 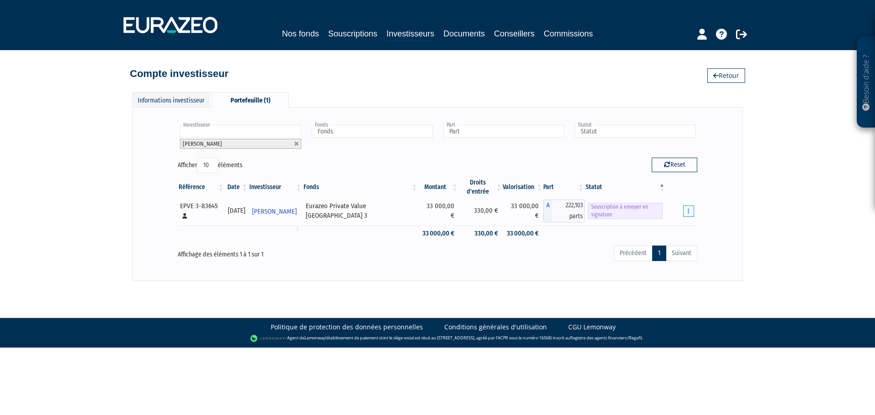 What do you see at coordinates (564, 187) in the screenshot?
I see `th: Part: activer pour trier la colonne par ordre croissant` at bounding box center [564, 187].